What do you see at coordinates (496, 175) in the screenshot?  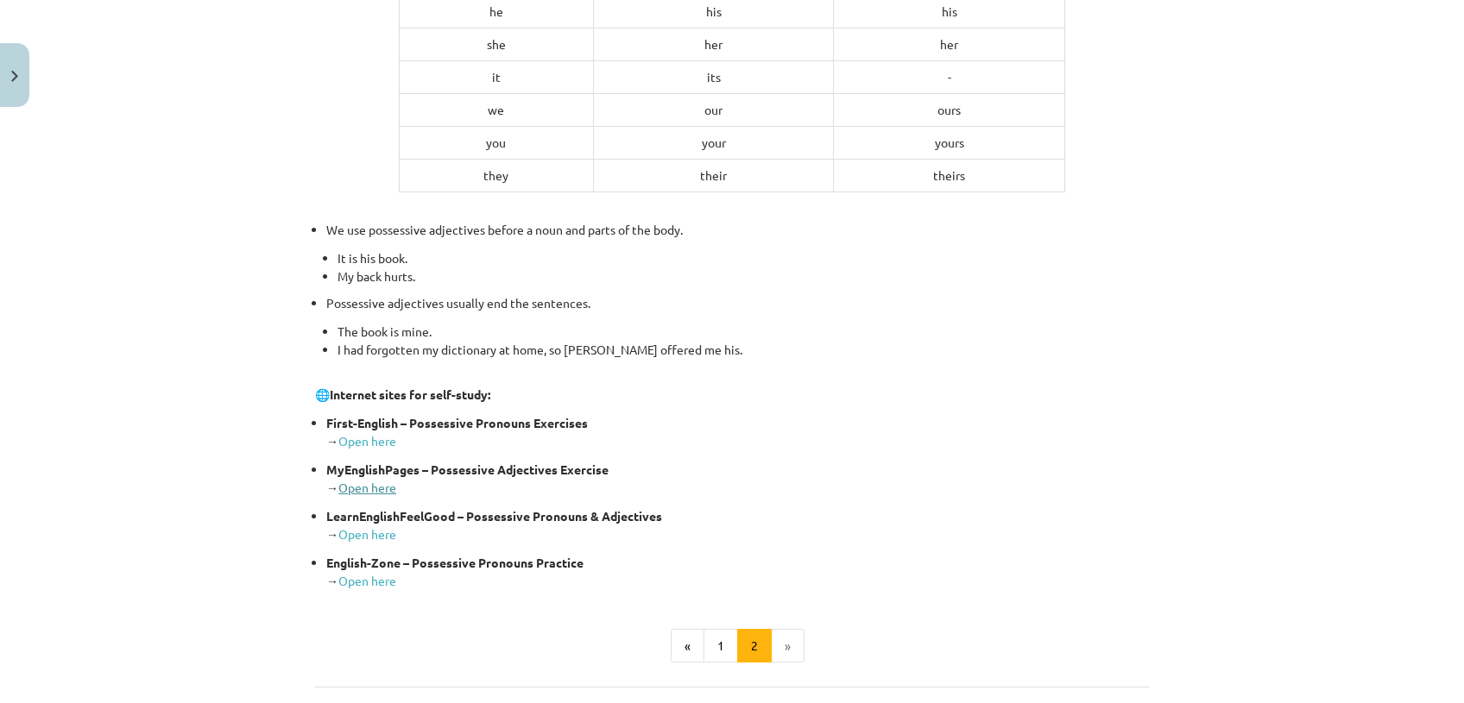 I see `td: they` at bounding box center [496, 175].